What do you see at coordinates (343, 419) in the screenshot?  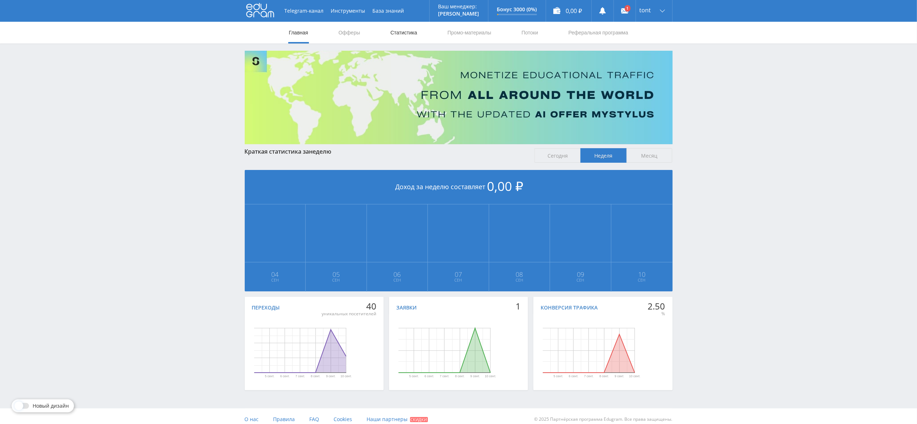 I see `span: Cookies` at bounding box center [343, 419].